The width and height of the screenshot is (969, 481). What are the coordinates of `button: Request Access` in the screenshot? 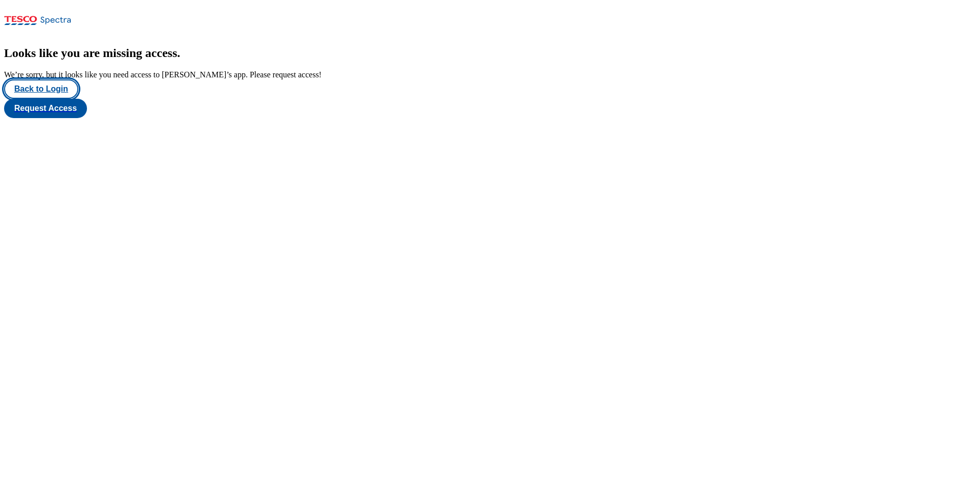 It's located at (45, 108).